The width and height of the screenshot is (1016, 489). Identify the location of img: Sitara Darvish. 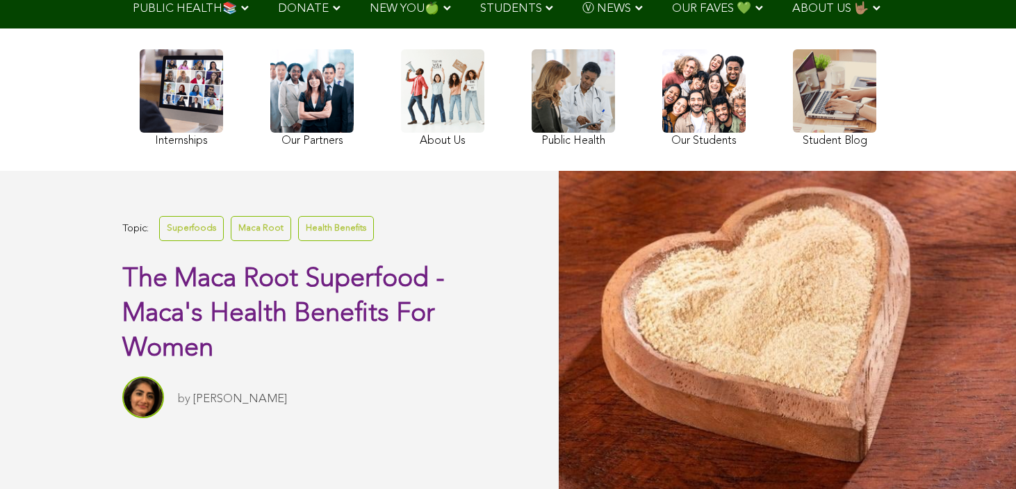
(143, 398).